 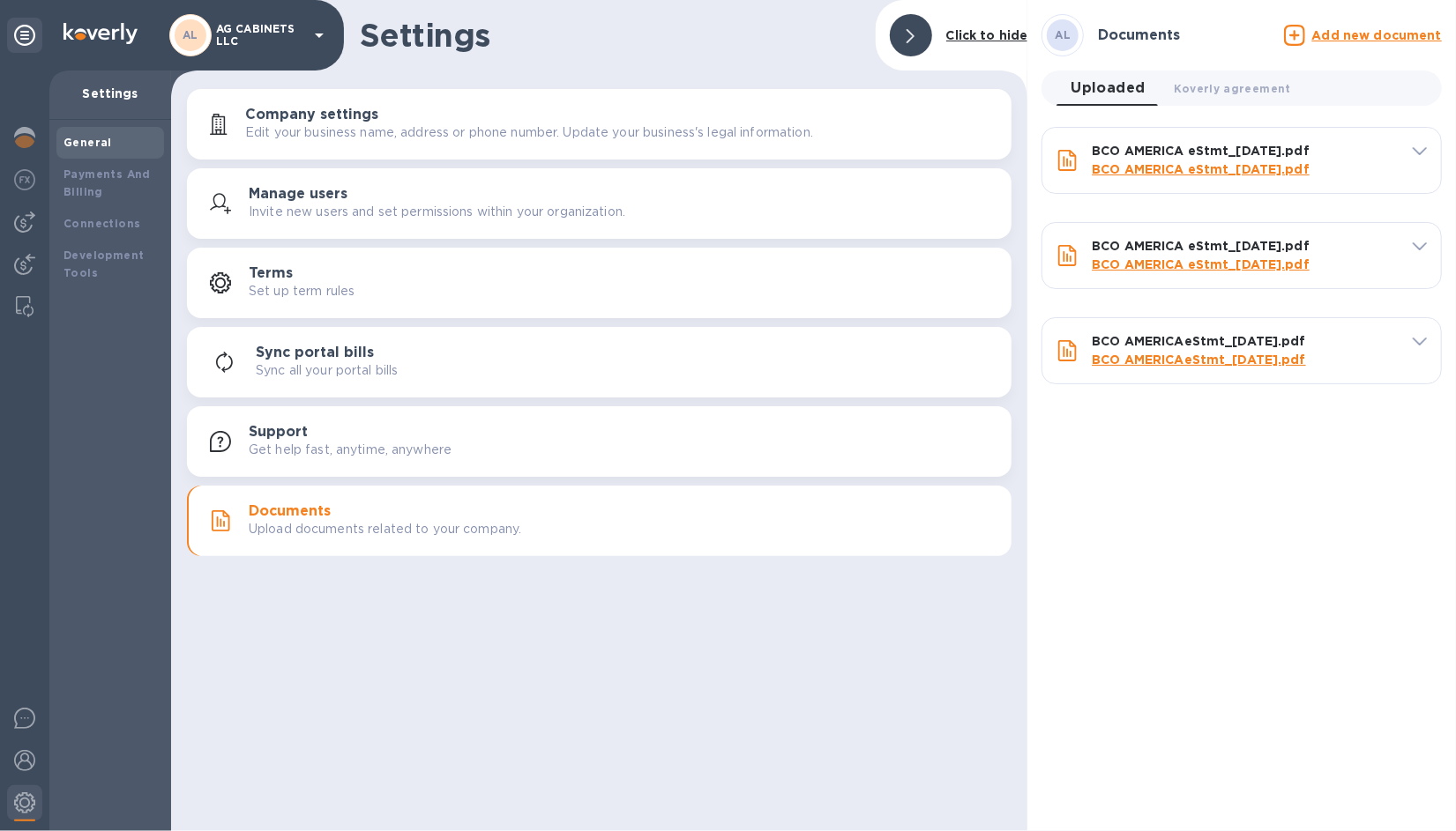 I want to click on h3: Support, so click(x=278, y=432).